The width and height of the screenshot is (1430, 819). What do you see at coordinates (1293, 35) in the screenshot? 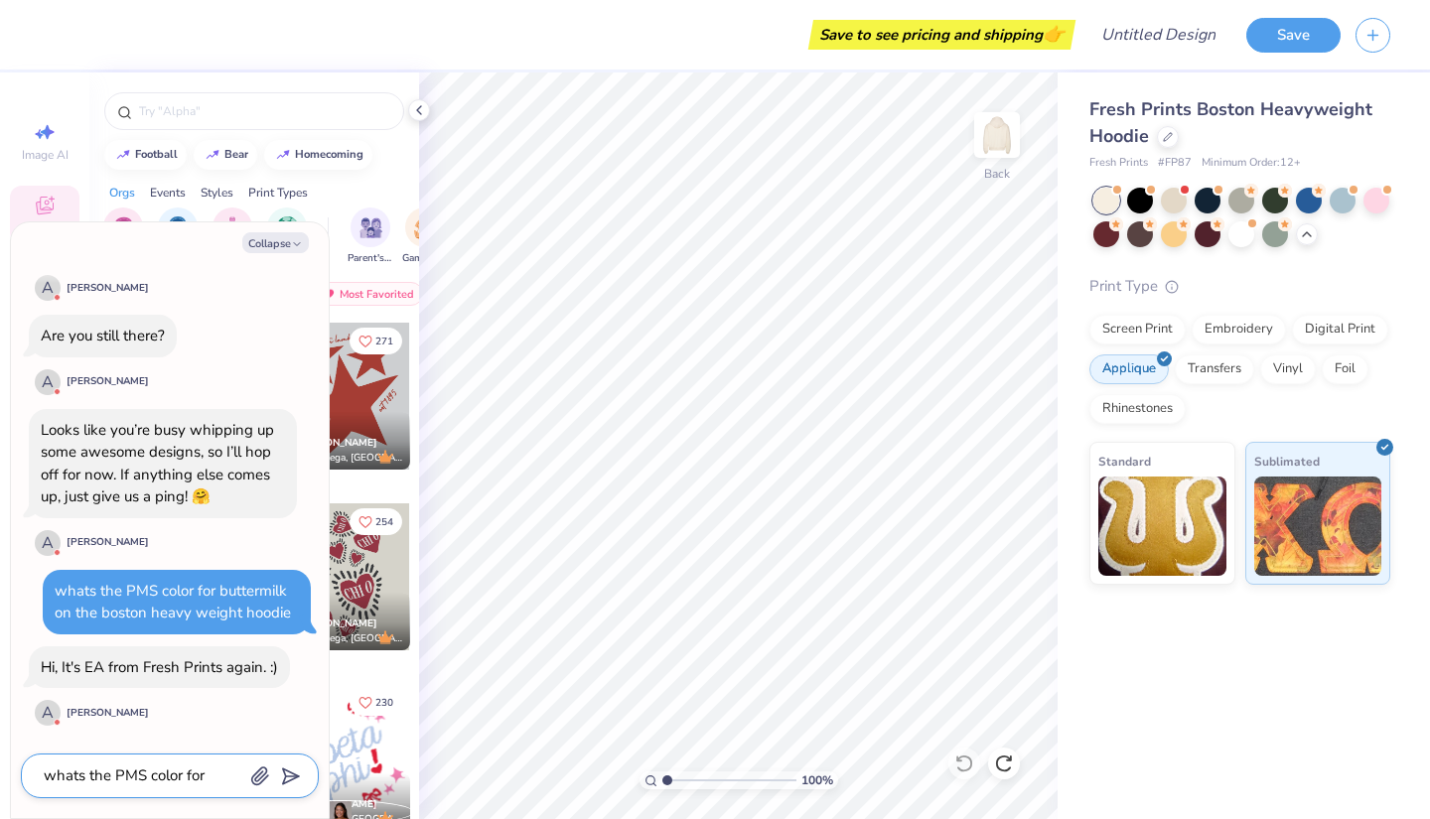
I see `button: Save` at bounding box center [1293, 35].